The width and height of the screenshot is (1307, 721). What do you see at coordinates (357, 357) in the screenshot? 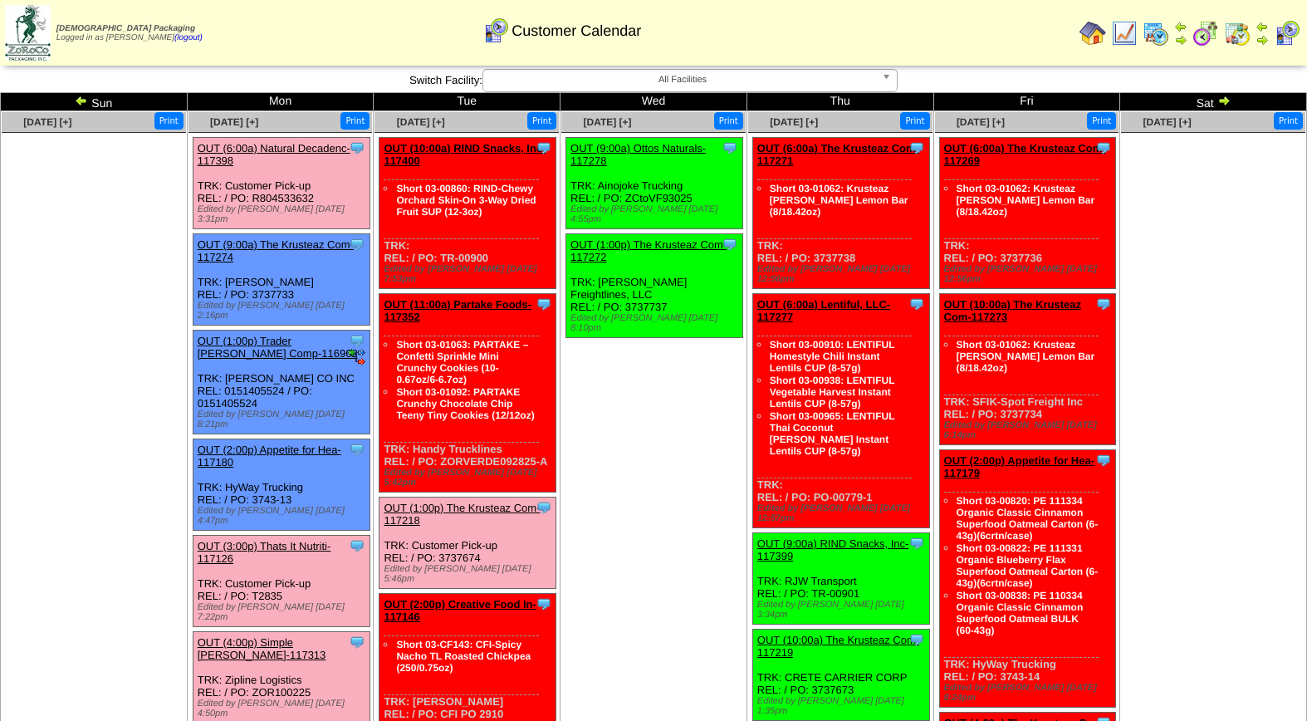
I see `img: EDI` at bounding box center [357, 357].